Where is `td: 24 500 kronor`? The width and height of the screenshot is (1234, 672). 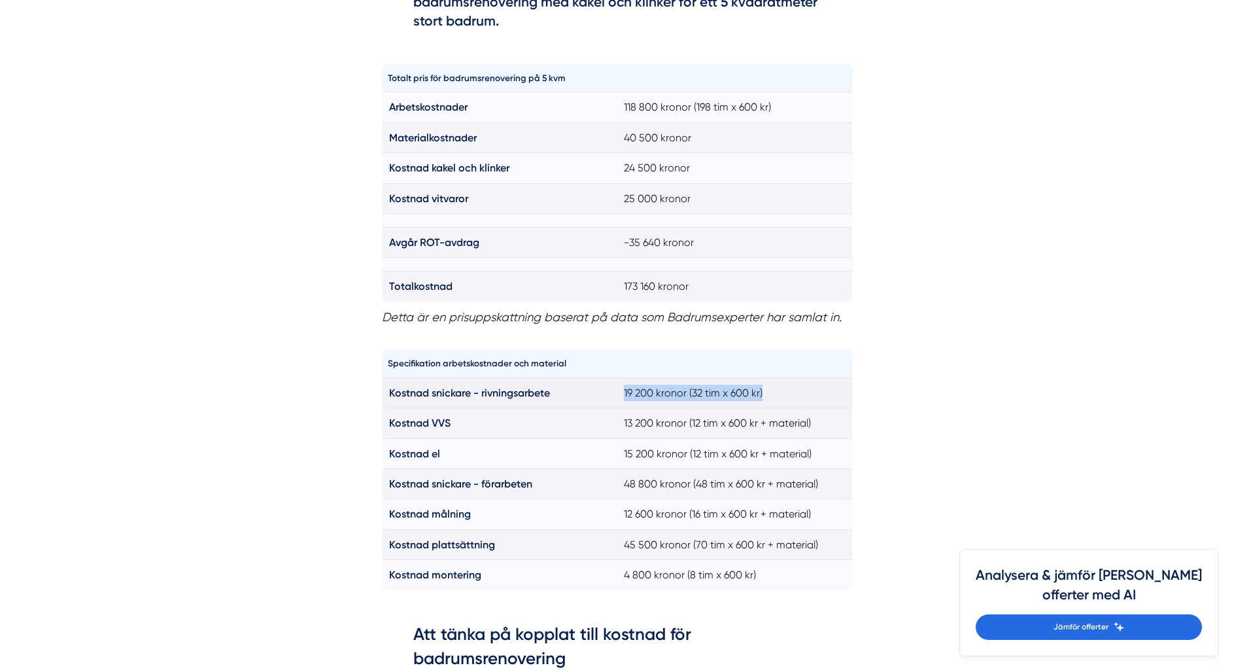
td: 24 500 kronor is located at coordinates (735, 168).